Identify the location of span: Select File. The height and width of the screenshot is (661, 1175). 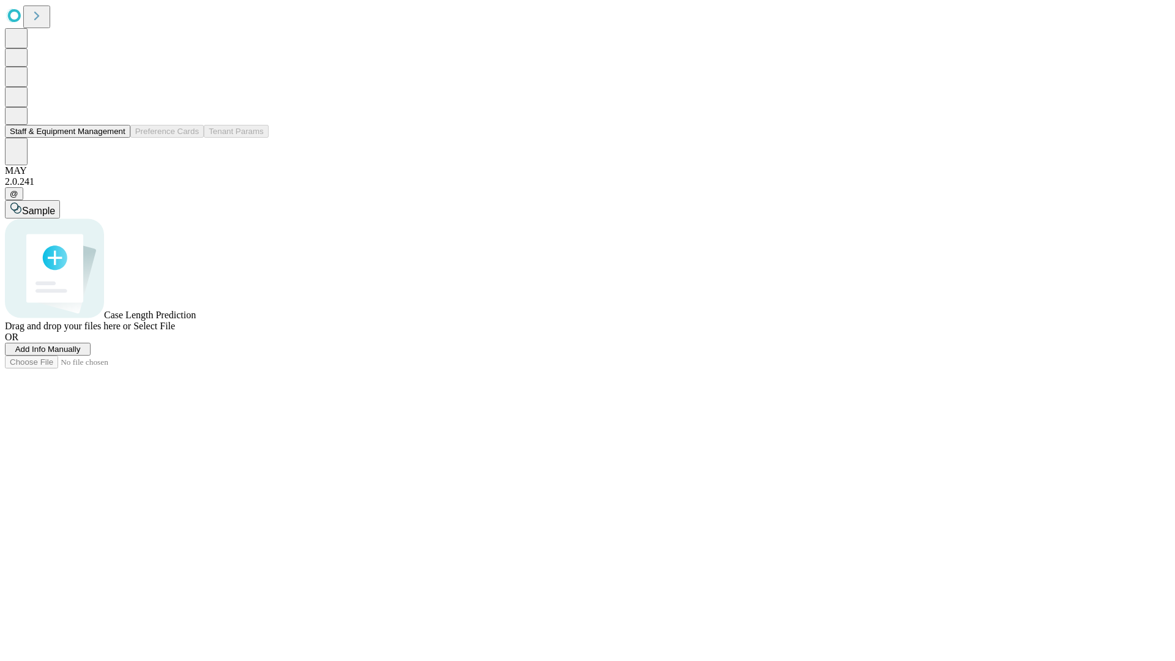
(154, 326).